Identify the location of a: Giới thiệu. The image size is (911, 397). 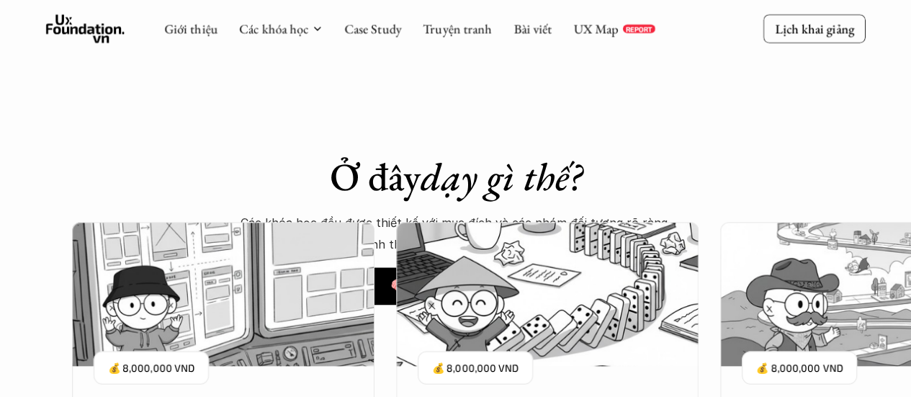
(191, 28).